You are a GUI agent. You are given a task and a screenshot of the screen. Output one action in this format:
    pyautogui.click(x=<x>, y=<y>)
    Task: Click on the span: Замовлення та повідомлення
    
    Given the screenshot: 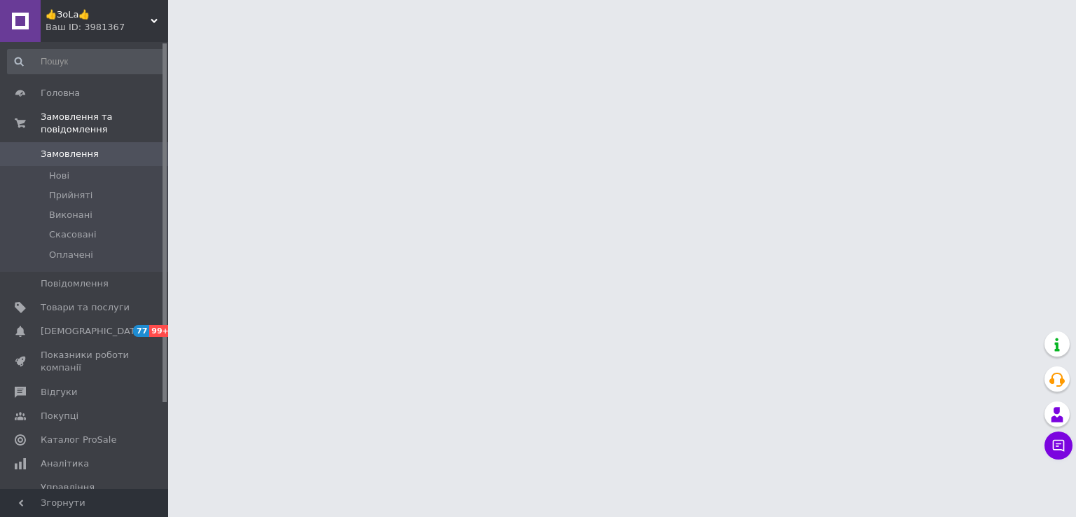 What is the action you would take?
    pyautogui.click(x=104, y=123)
    